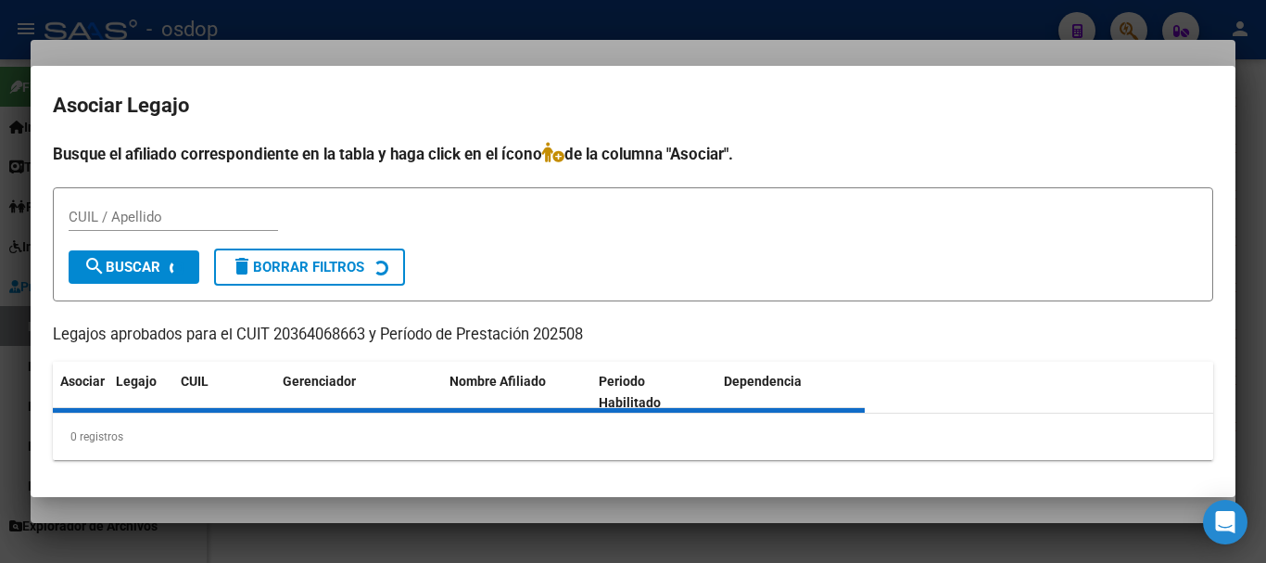 Image resolution: width=1266 pixels, height=563 pixels. What do you see at coordinates (763, 381) in the screenshot?
I see `span: Dependencia` at bounding box center [763, 381].